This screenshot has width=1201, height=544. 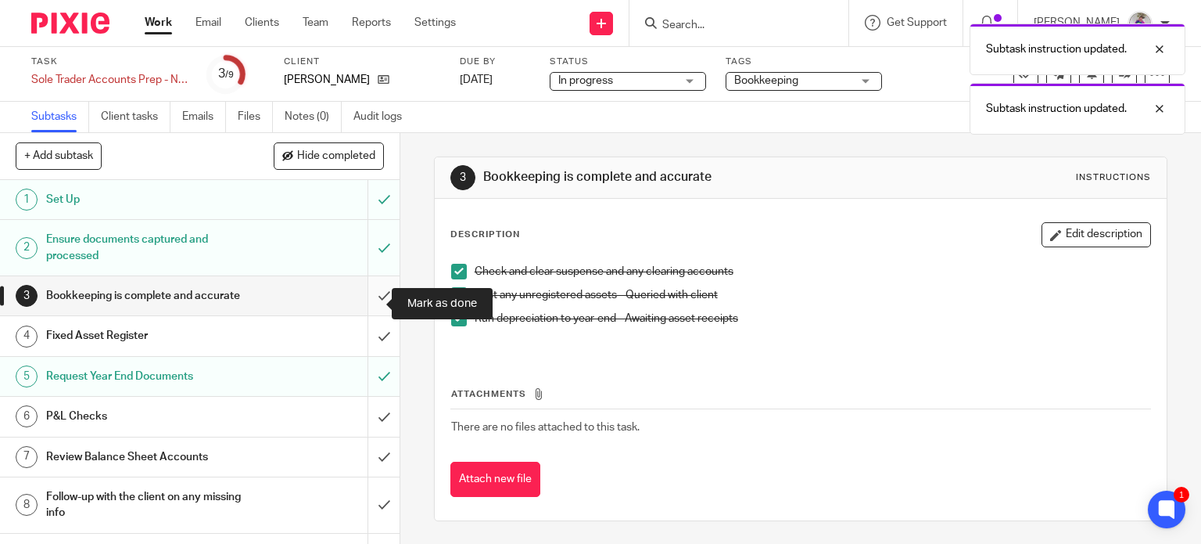 I want to click on a: Client tasks, so click(x=135, y=117).